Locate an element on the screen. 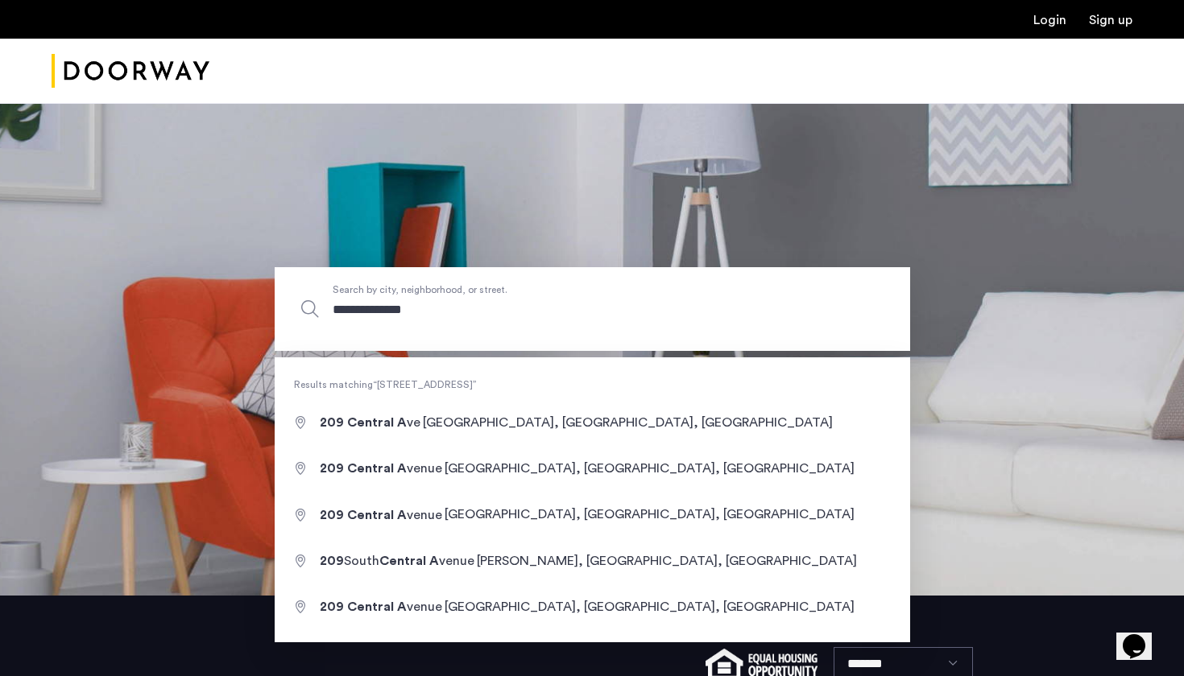 Image resolution: width=1184 pixels, height=676 pixels. a: Login is located at coordinates (1049, 20).